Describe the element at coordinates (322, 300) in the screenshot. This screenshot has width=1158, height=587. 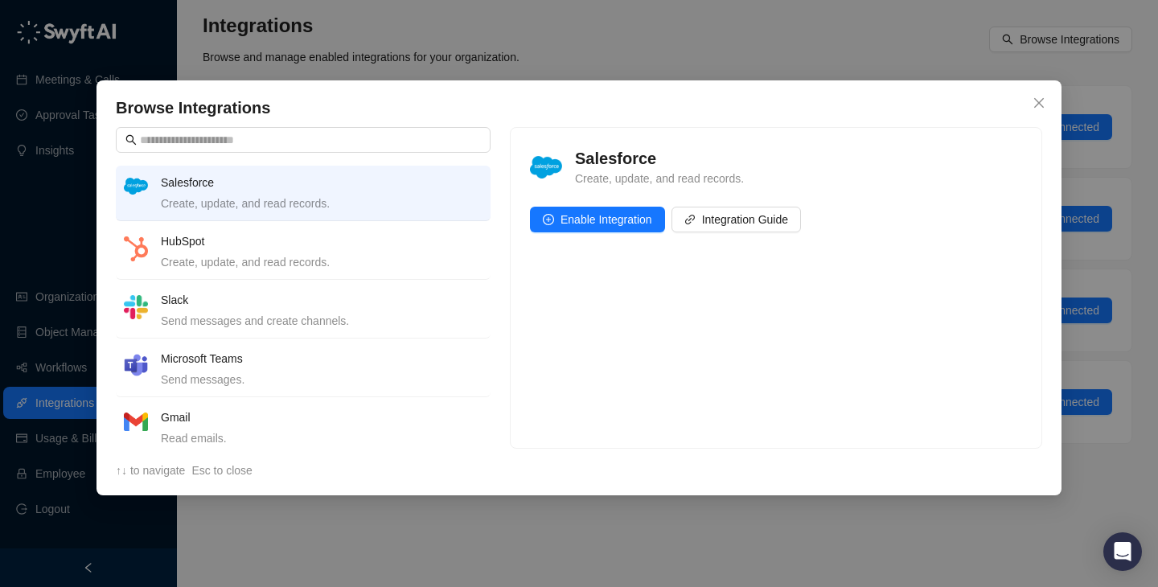
I see `h4: Slack` at that location.